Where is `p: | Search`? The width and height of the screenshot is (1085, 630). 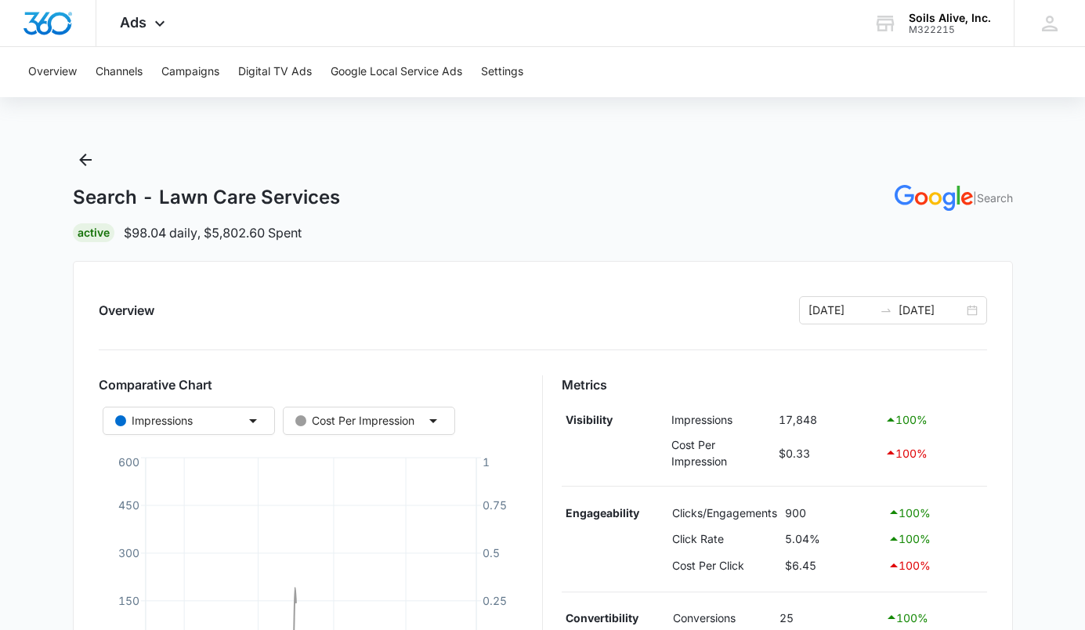
p: | Search is located at coordinates (993, 197).